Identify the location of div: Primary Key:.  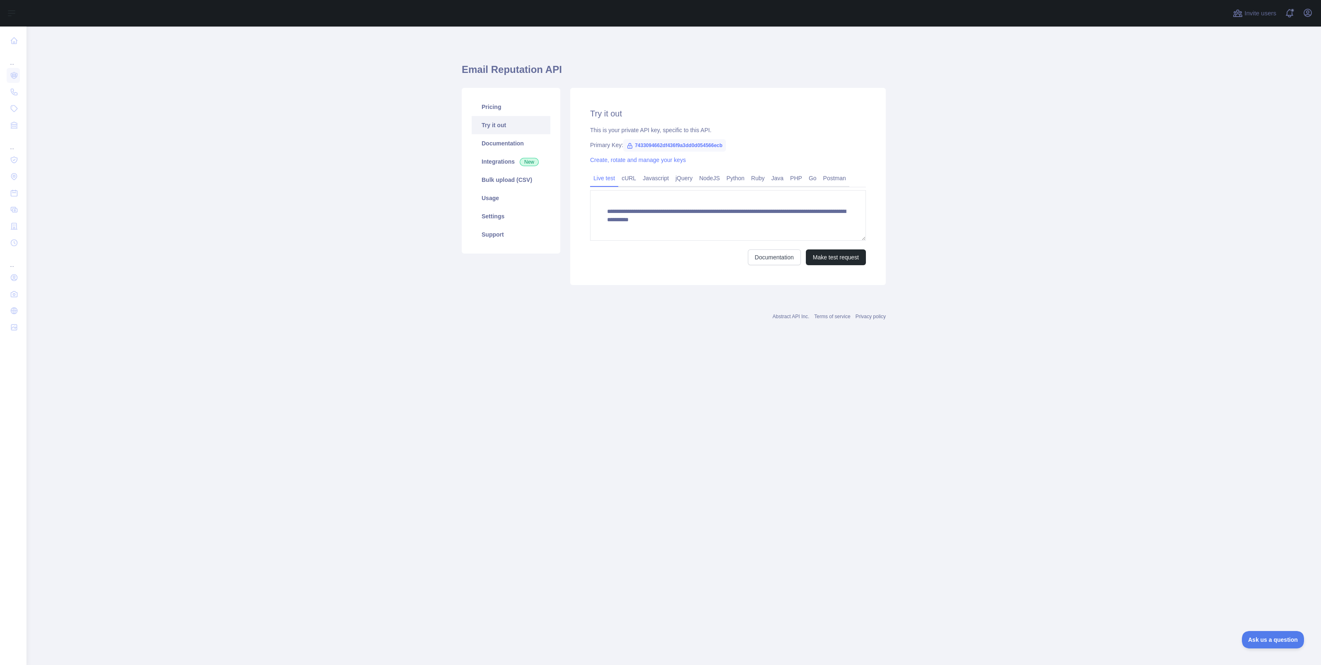
(728, 145).